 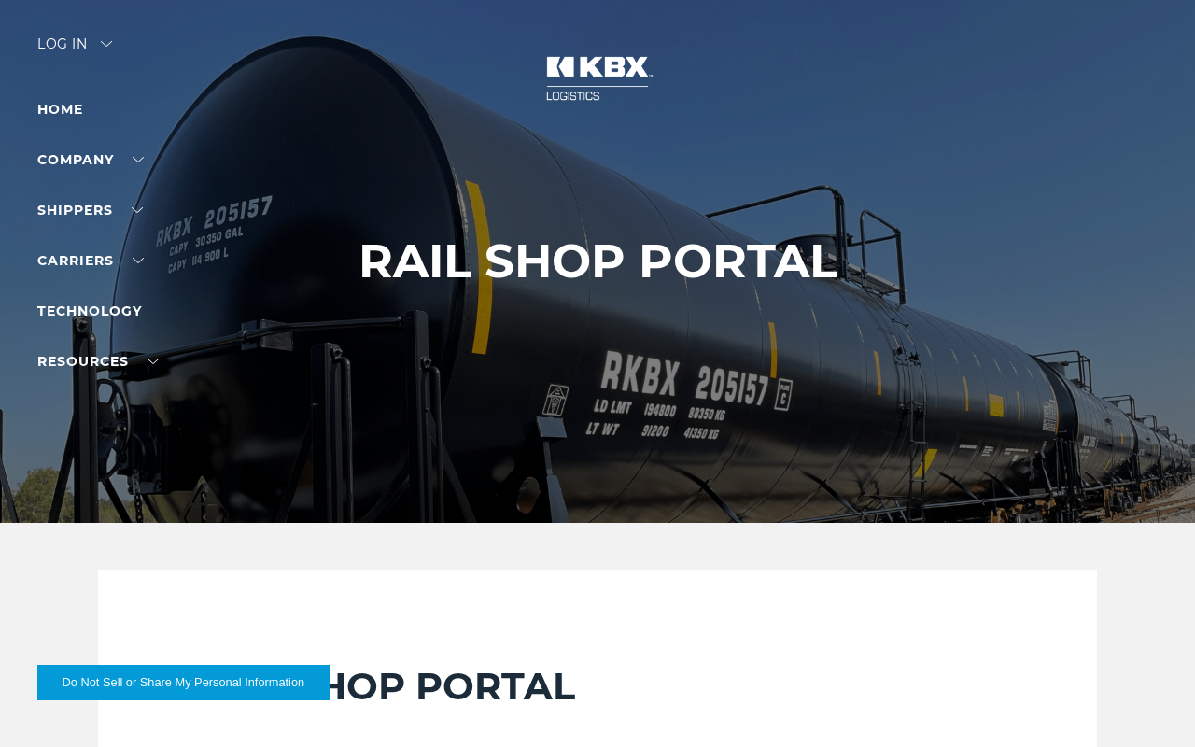 I want to click on h2: RAIL SHOP PORTAL, so click(x=598, y=686).